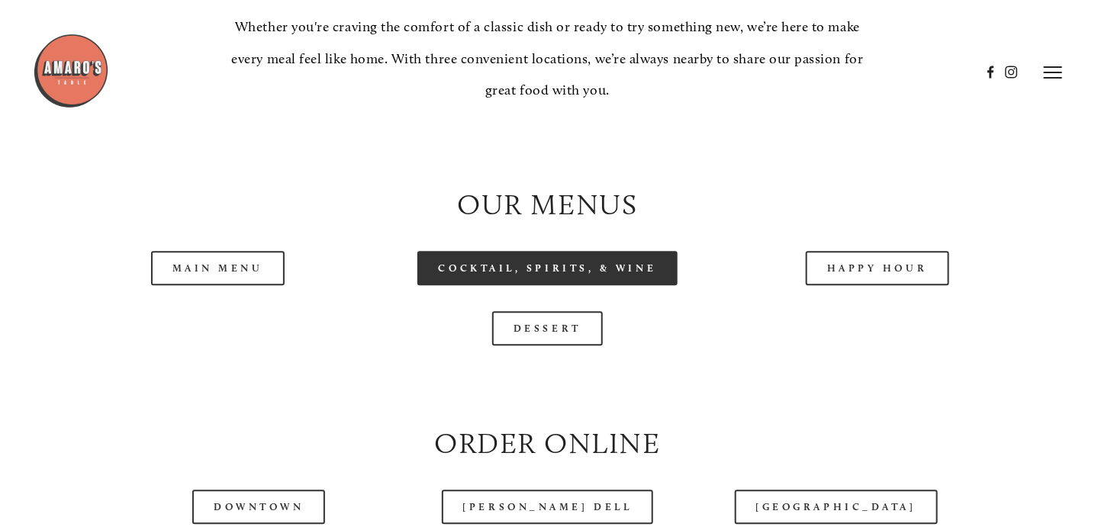 Image resolution: width=1095 pixels, height=530 pixels. What do you see at coordinates (548, 268) in the screenshot?
I see `a: Cocktail, Spirits, & Wine` at bounding box center [548, 268].